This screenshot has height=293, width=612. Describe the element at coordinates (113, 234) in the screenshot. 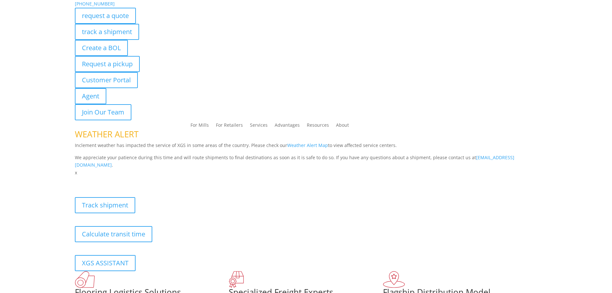

I see `a: Calculate transit time` at that location.